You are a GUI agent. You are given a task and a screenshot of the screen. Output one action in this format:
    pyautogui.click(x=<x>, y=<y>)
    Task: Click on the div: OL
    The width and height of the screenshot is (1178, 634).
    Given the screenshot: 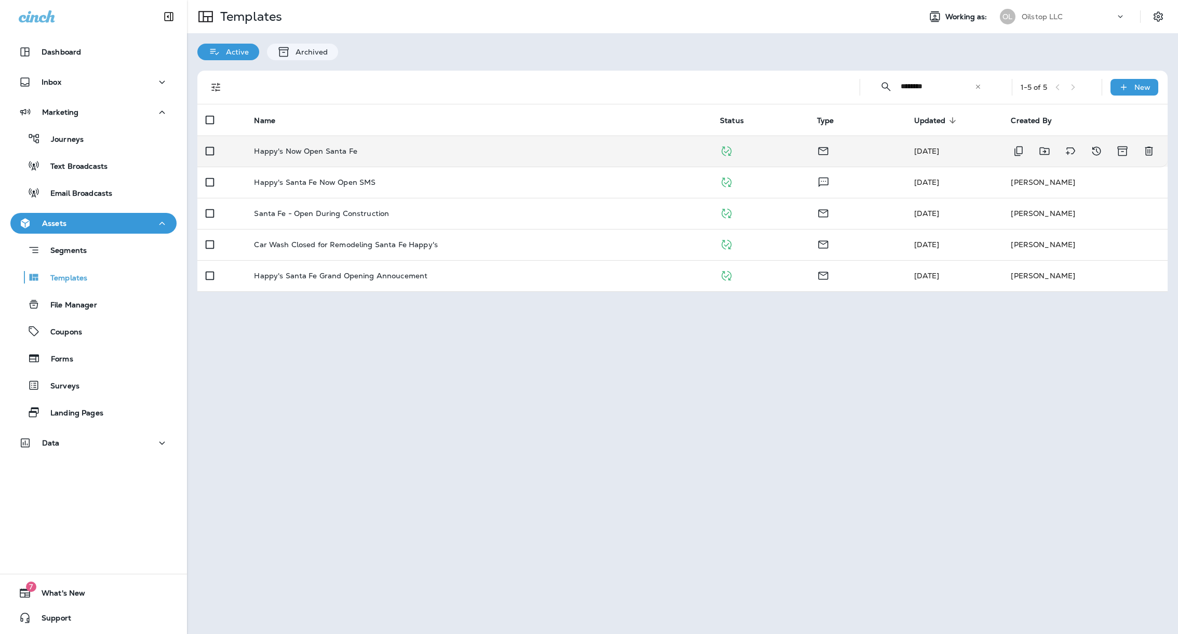 What is the action you would take?
    pyautogui.click(x=1008, y=17)
    